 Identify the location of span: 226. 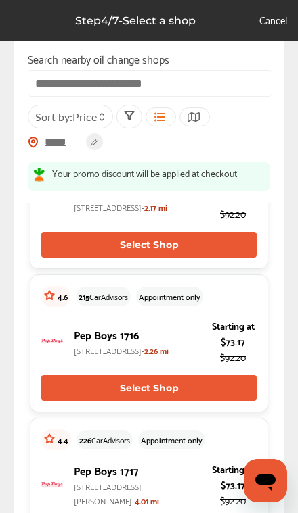
(85, 440).